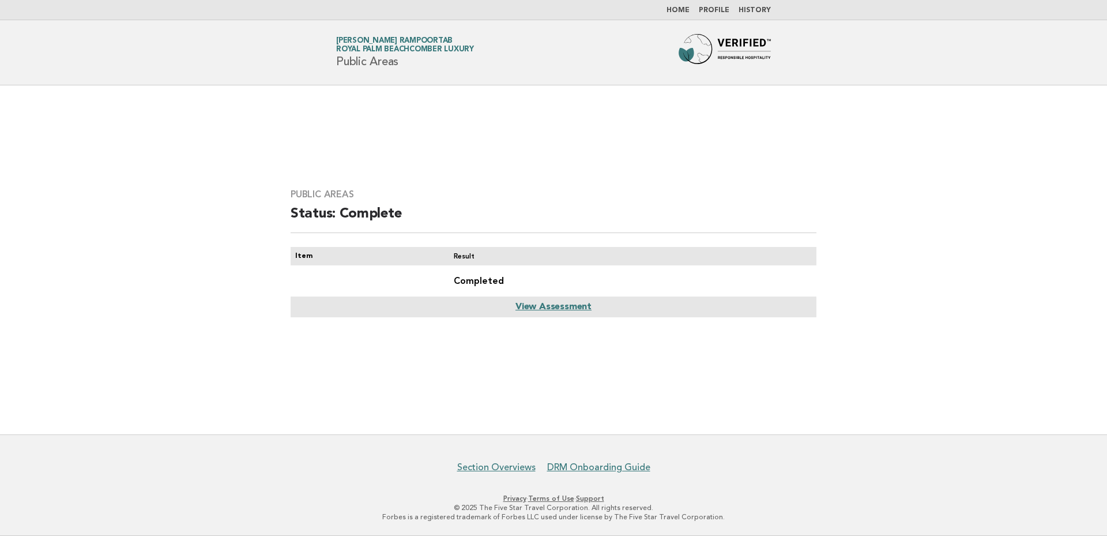 Image resolution: width=1107 pixels, height=536 pixels. Describe the element at coordinates (496, 467) in the screenshot. I see `a: Section Overviews` at that location.